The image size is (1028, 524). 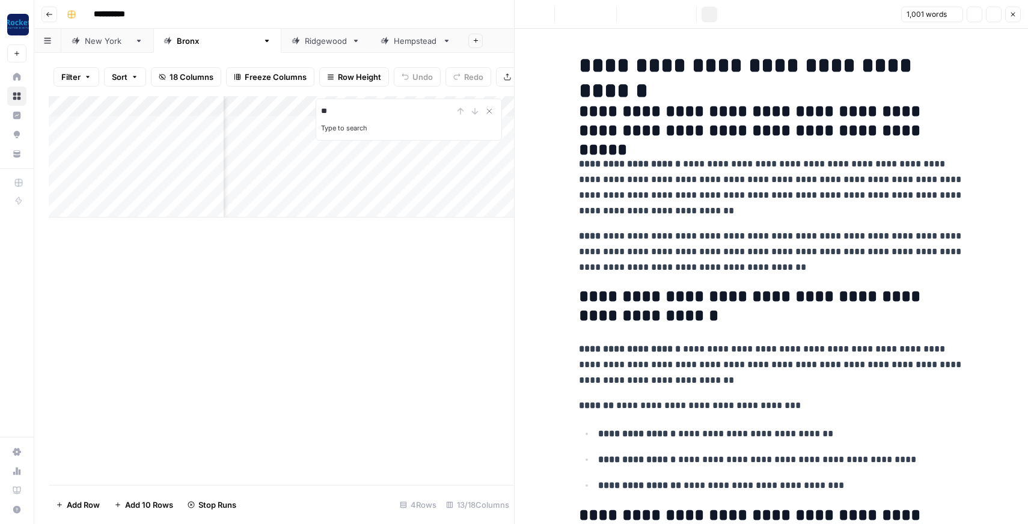 What do you see at coordinates (76, 77) in the screenshot?
I see `button: Filter` at bounding box center [76, 77].